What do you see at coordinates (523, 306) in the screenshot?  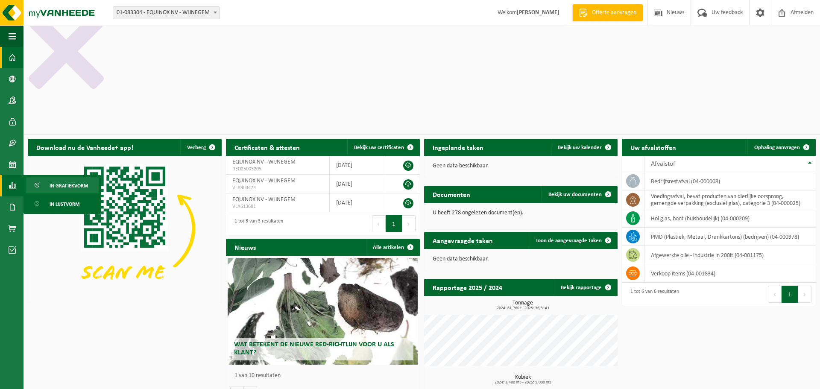 I see `h3: Tonnage` at bounding box center [523, 306].